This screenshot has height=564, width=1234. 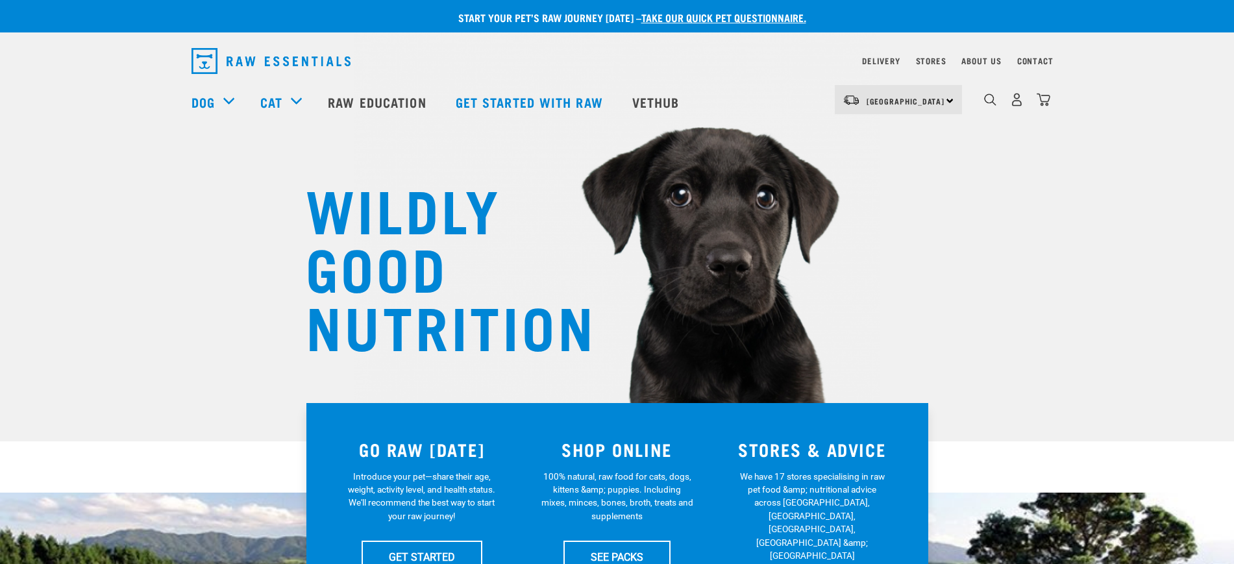 I want to click on a: Raw Education, so click(x=378, y=102).